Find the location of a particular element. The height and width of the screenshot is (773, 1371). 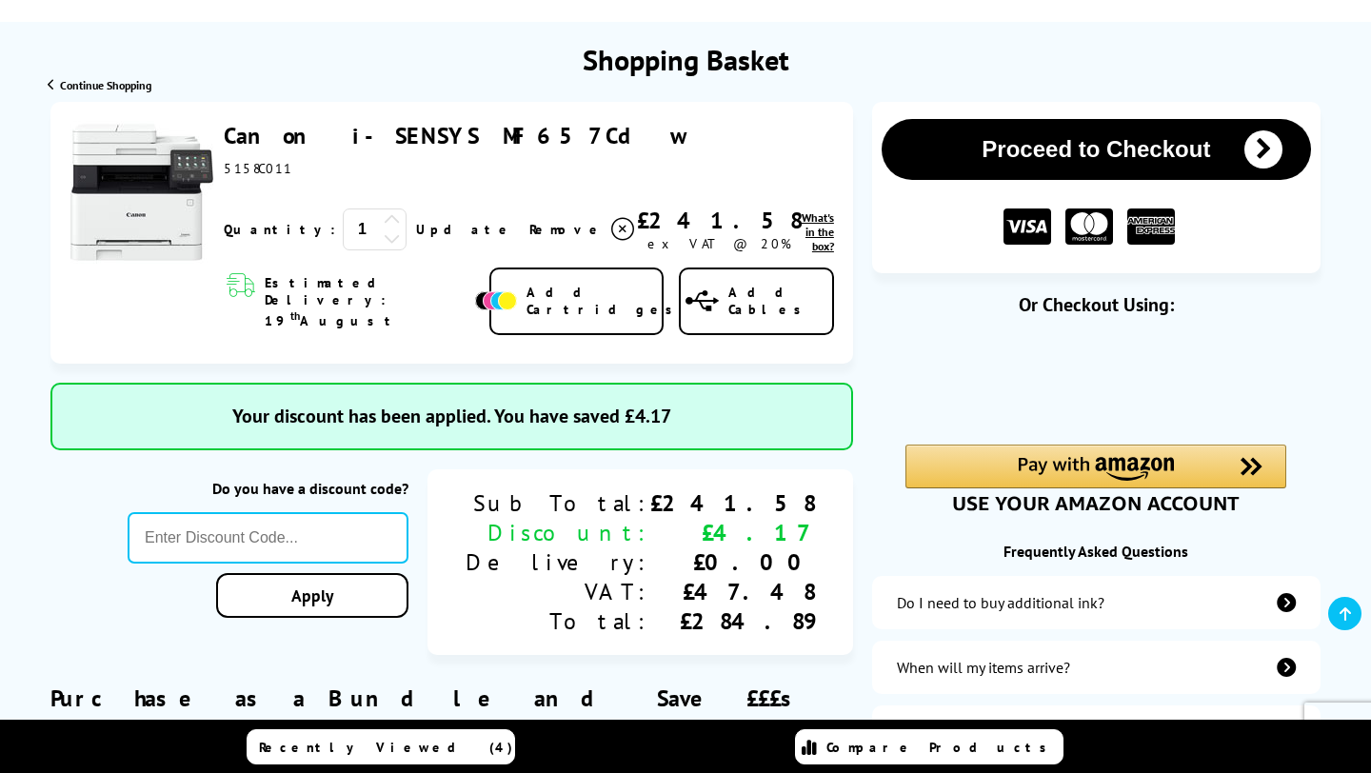

img: Add Cartridges is located at coordinates (496, 301).